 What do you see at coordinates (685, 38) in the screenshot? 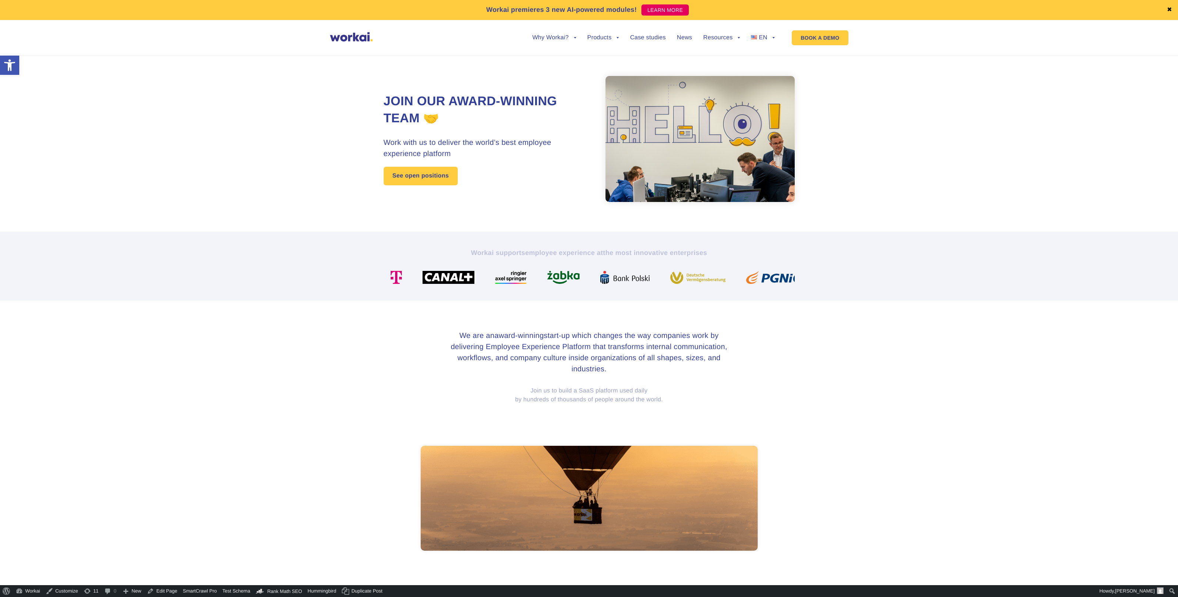
I see `a: News` at bounding box center [685, 38].